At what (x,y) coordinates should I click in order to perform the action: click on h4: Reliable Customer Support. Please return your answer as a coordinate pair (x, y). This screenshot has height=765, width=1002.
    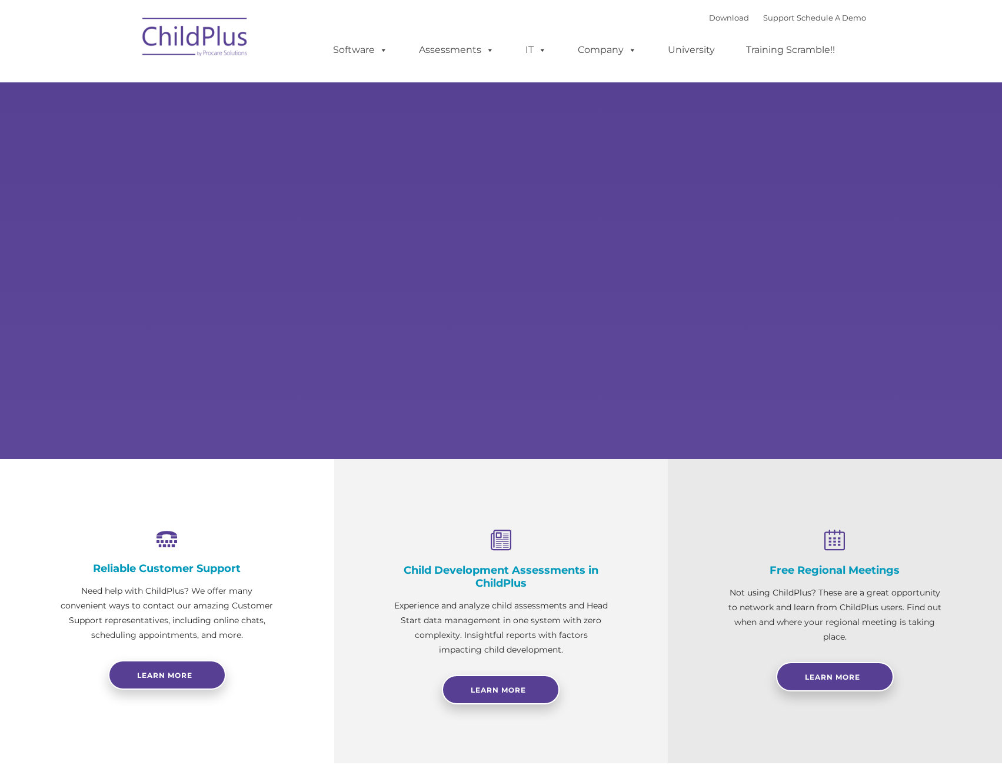
    Looking at the image, I should click on (167, 568).